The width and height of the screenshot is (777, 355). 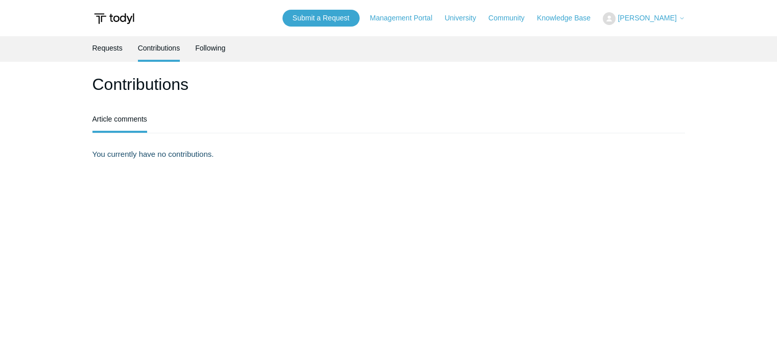 I want to click on a: Following, so click(x=210, y=48).